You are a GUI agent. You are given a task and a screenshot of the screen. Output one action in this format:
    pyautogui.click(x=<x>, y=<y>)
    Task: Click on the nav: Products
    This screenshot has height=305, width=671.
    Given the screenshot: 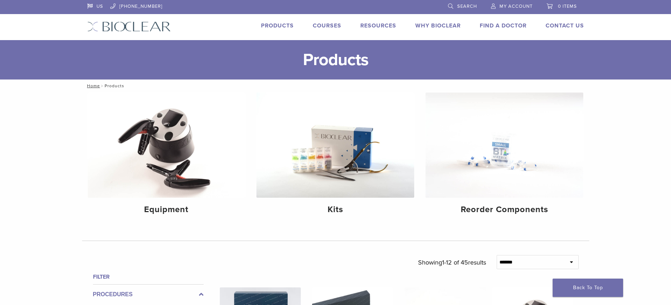 What is the action you would take?
    pyautogui.click(x=335, y=86)
    